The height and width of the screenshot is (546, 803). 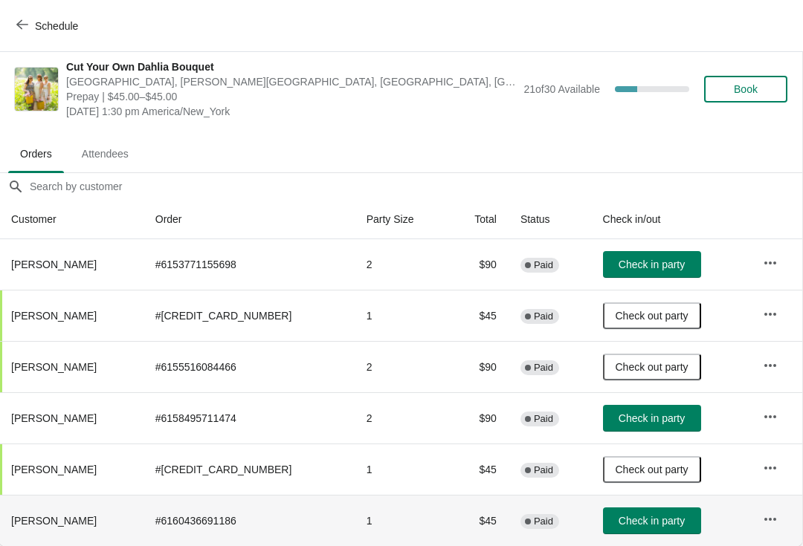 What do you see at coordinates (249, 418) in the screenshot?
I see `td: # 6158495711474` at bounding box center [249, 418].